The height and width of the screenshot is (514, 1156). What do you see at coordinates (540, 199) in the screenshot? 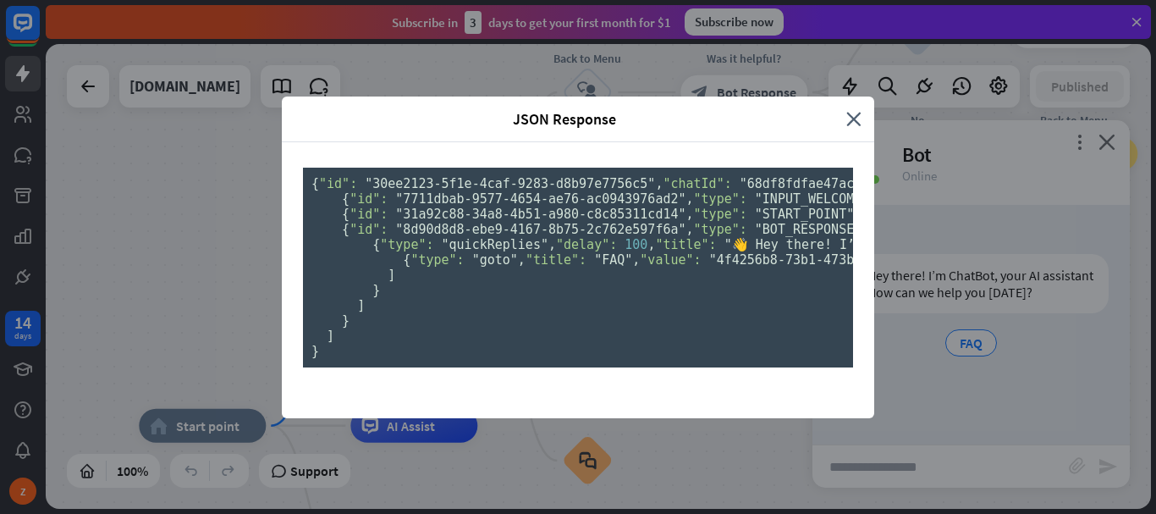
I see `span: "7711dbab-9577-4654-ae76-ac0943976ad2"` at bounding box center [540, 199].